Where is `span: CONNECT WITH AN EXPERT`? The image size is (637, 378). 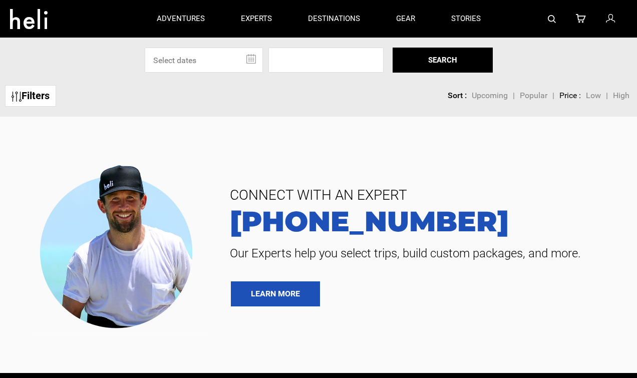
span: CONNECT WITH AN EXPERT is located at coordinates (422, 195).